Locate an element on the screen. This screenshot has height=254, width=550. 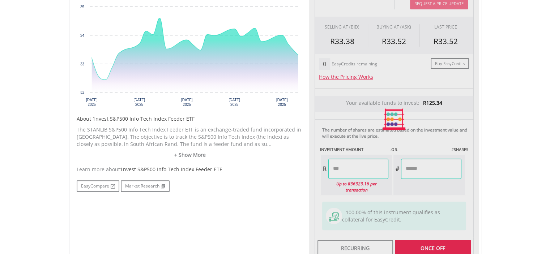
text: 35 is located at coordinates (82, 7).